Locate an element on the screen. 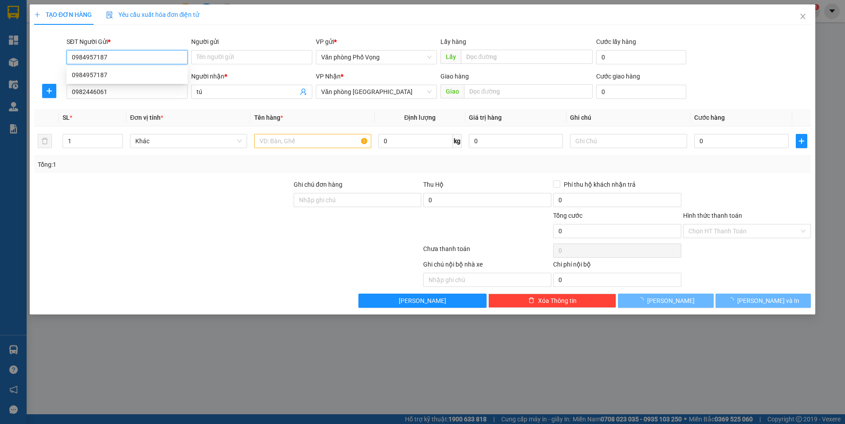 Image resolution: width=845 pixels, height=424 pixels. div: Tổng: 1 is located at coordinates (182, 165).